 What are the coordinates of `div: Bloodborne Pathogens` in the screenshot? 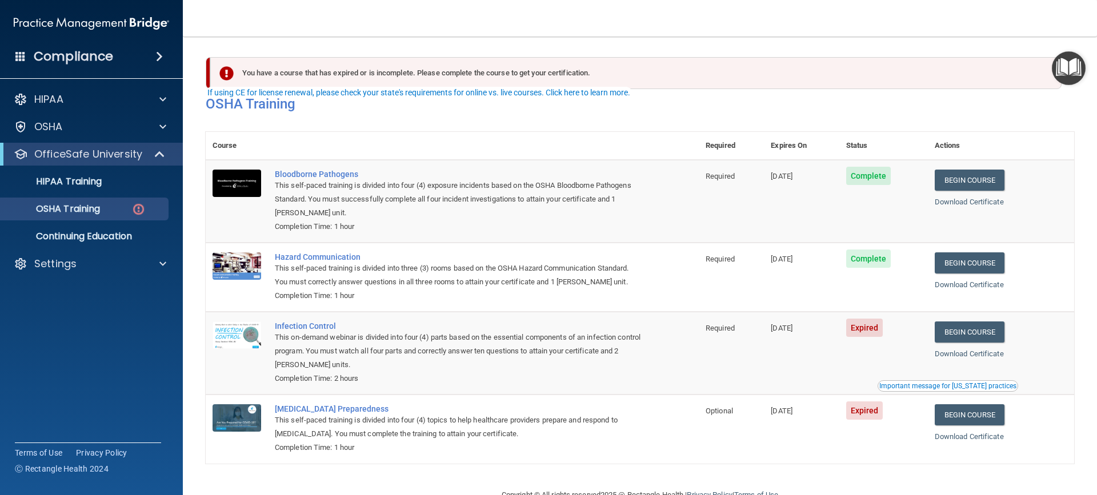 It's located at (458, 174).